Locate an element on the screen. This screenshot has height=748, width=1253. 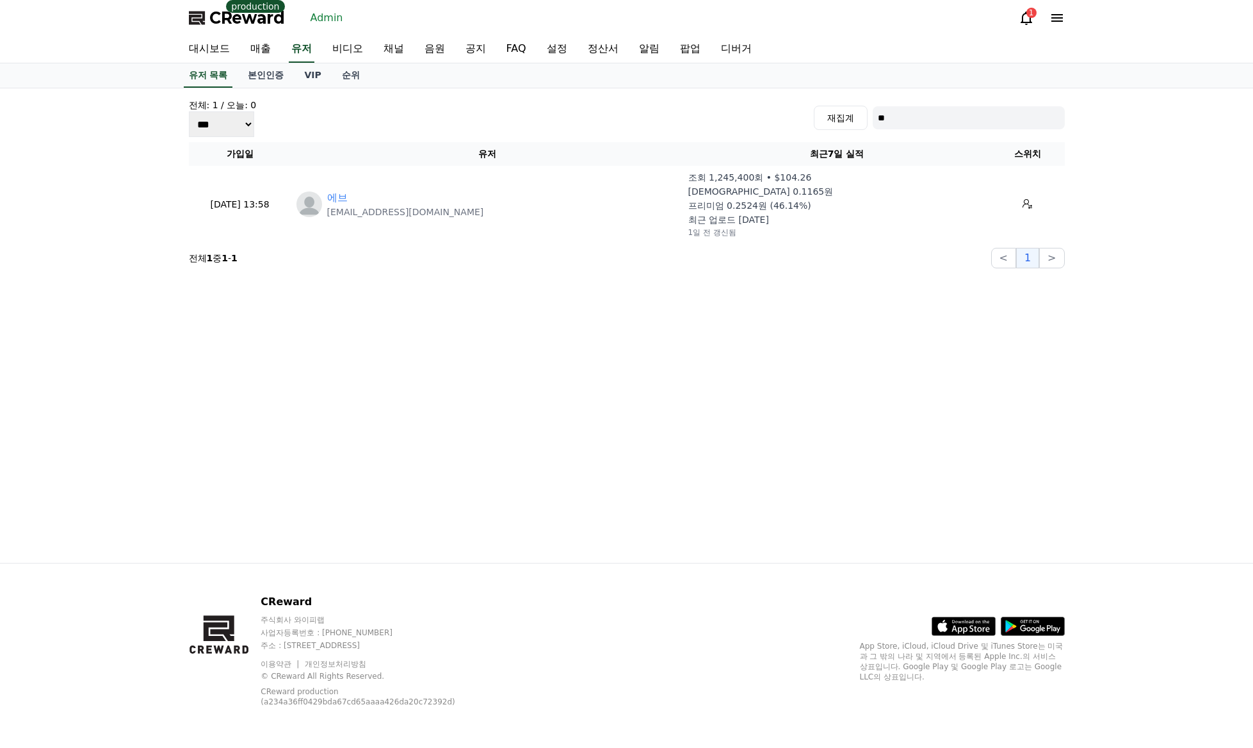
a: 이용약관 is located at coordinates (280, 664).